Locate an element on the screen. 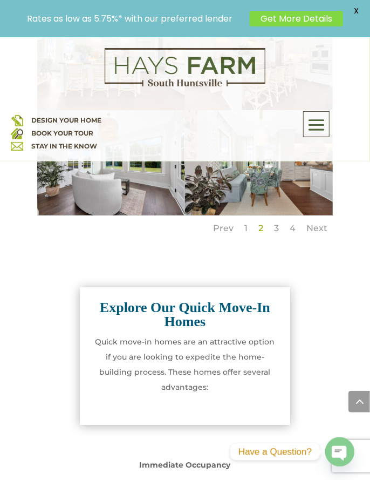 The image size is (370, 480). a: DESIGN YOUR HOME is located at coordinates (66, 120).